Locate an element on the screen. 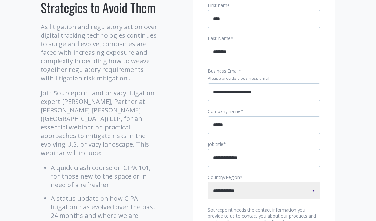  span: Business Email is located at coordinates (223, 71).